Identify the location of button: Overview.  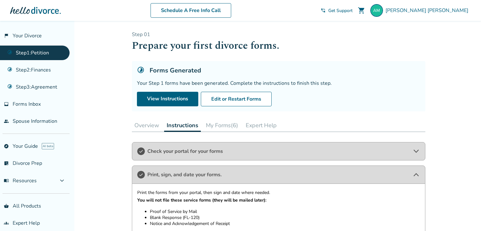
(147, 125).